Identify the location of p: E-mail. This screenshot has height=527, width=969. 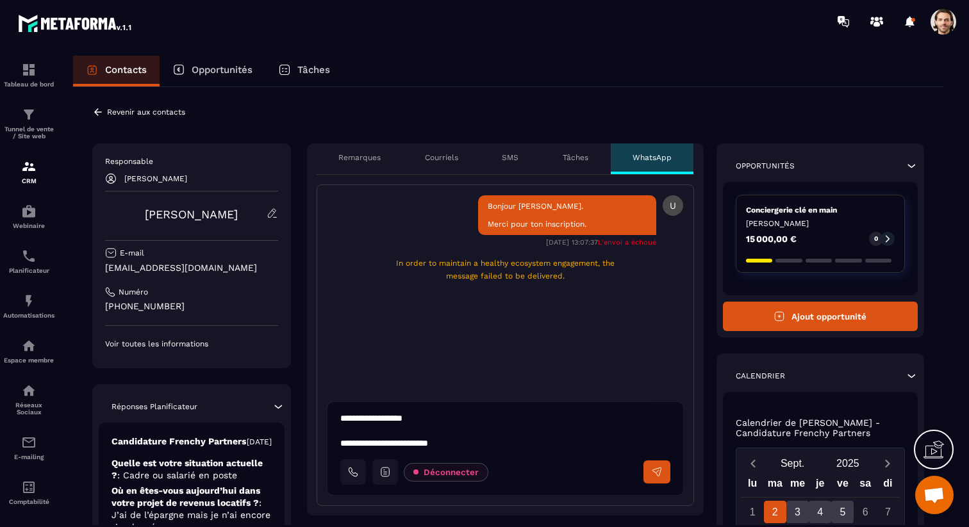
(132, 253).